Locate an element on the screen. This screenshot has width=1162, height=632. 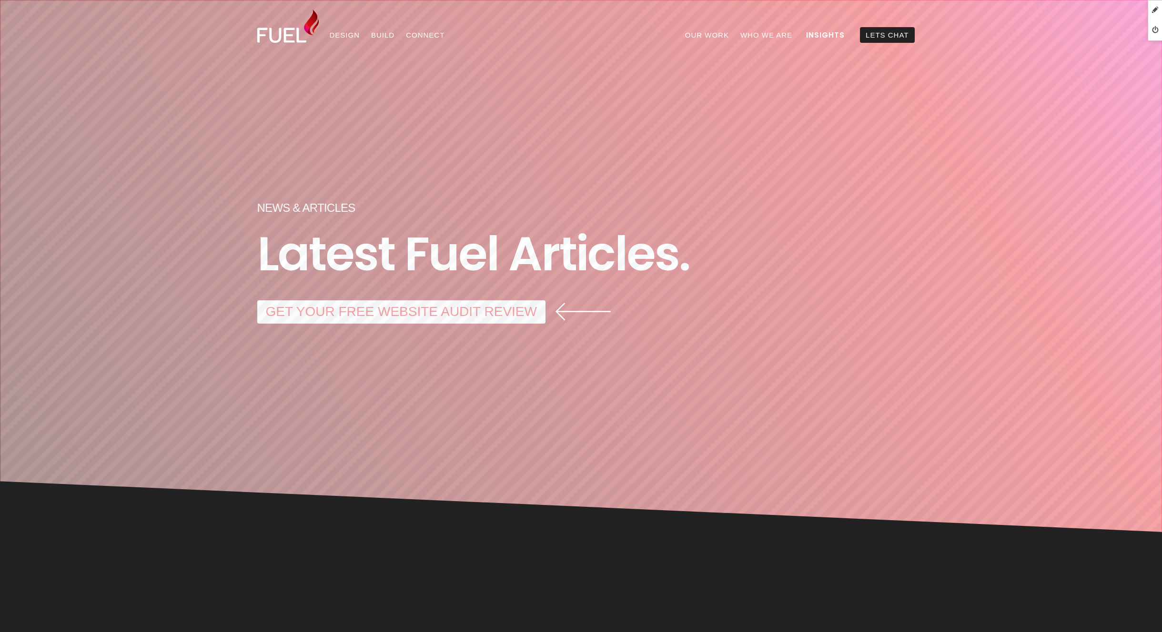
img: Fuel Design Ltd - Website design and development company in North Shore, Auckland is located at coordinates (288, 26).